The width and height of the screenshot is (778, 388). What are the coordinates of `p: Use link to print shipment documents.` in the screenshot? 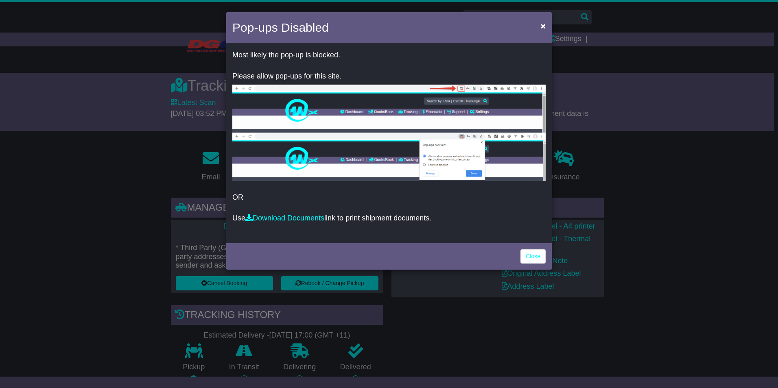 It's located at (389, 218).